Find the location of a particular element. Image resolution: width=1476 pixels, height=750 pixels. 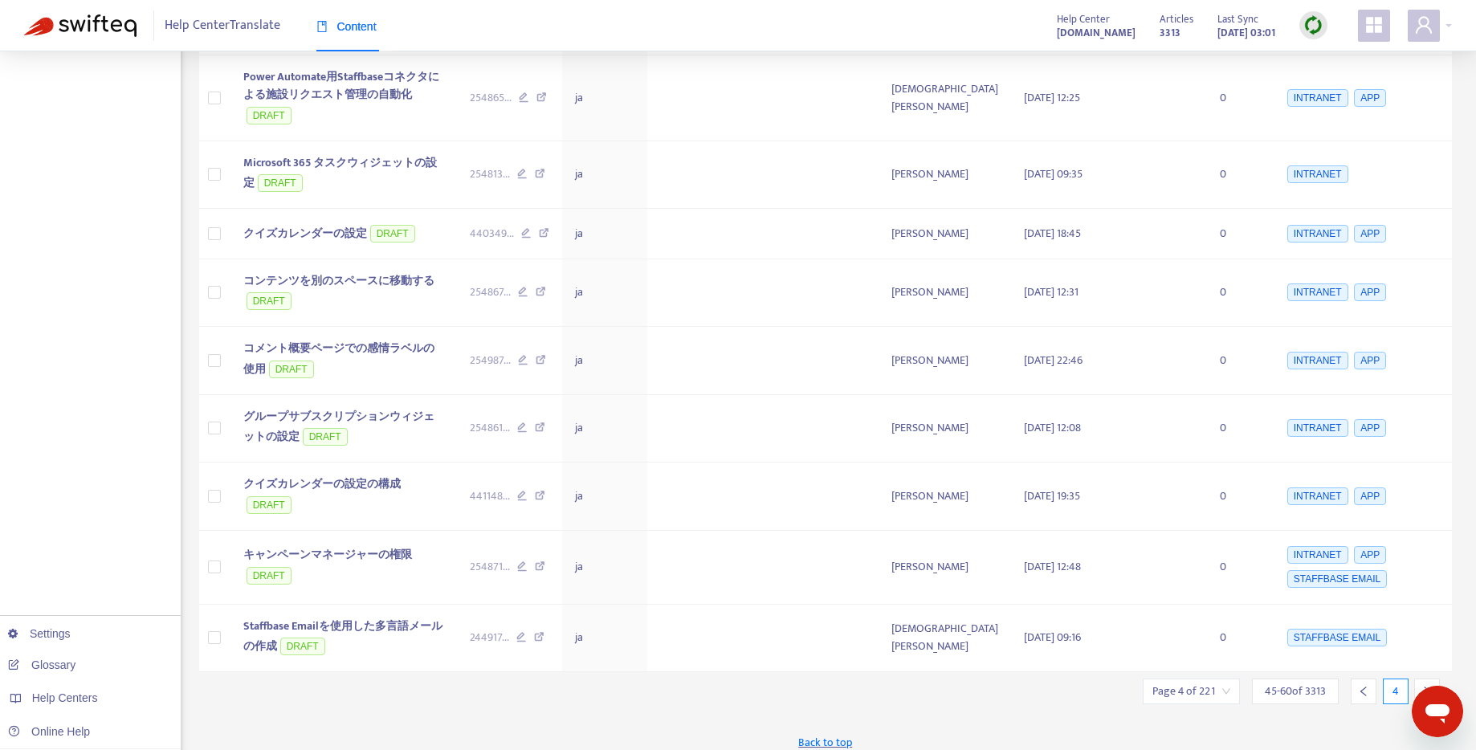

span: 244917 ... is located at coordinates (489, 638).